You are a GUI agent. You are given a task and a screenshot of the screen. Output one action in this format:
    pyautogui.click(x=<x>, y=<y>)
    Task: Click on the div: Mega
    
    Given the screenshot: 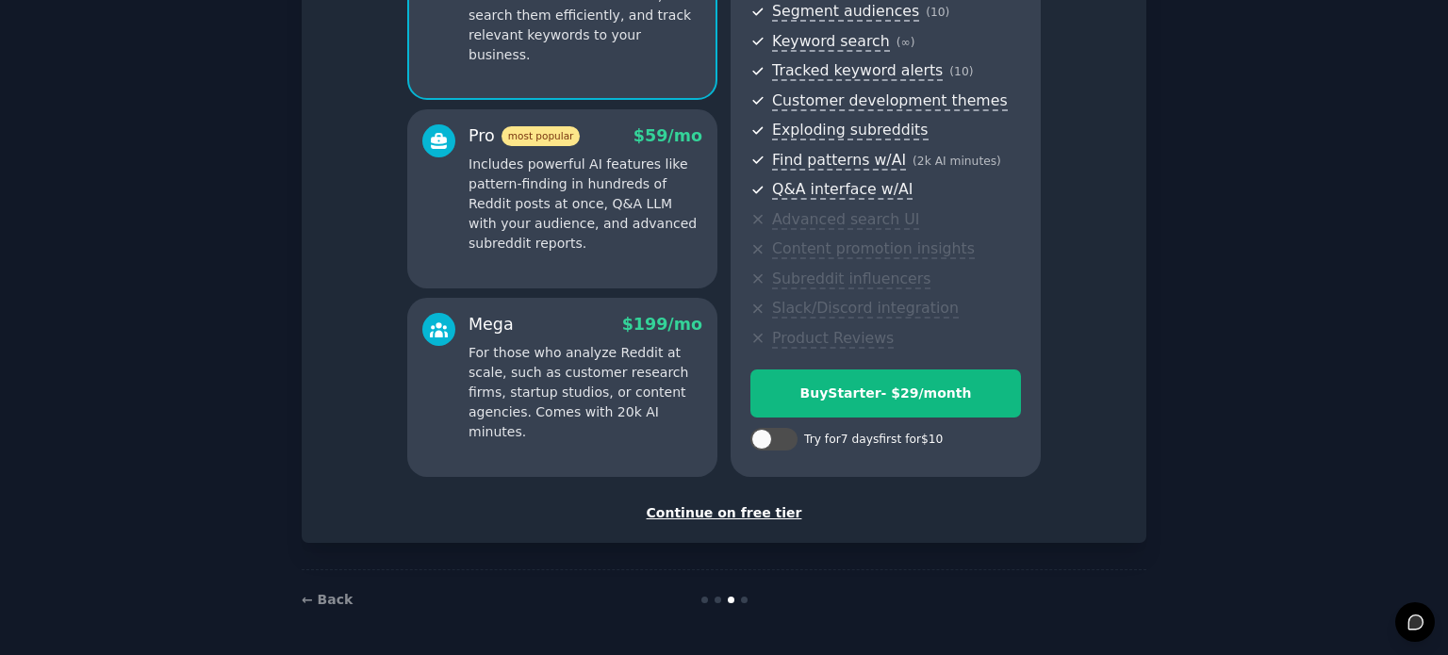 What is the action you would take?
    pyautogui.click(x=491, y=324)
    